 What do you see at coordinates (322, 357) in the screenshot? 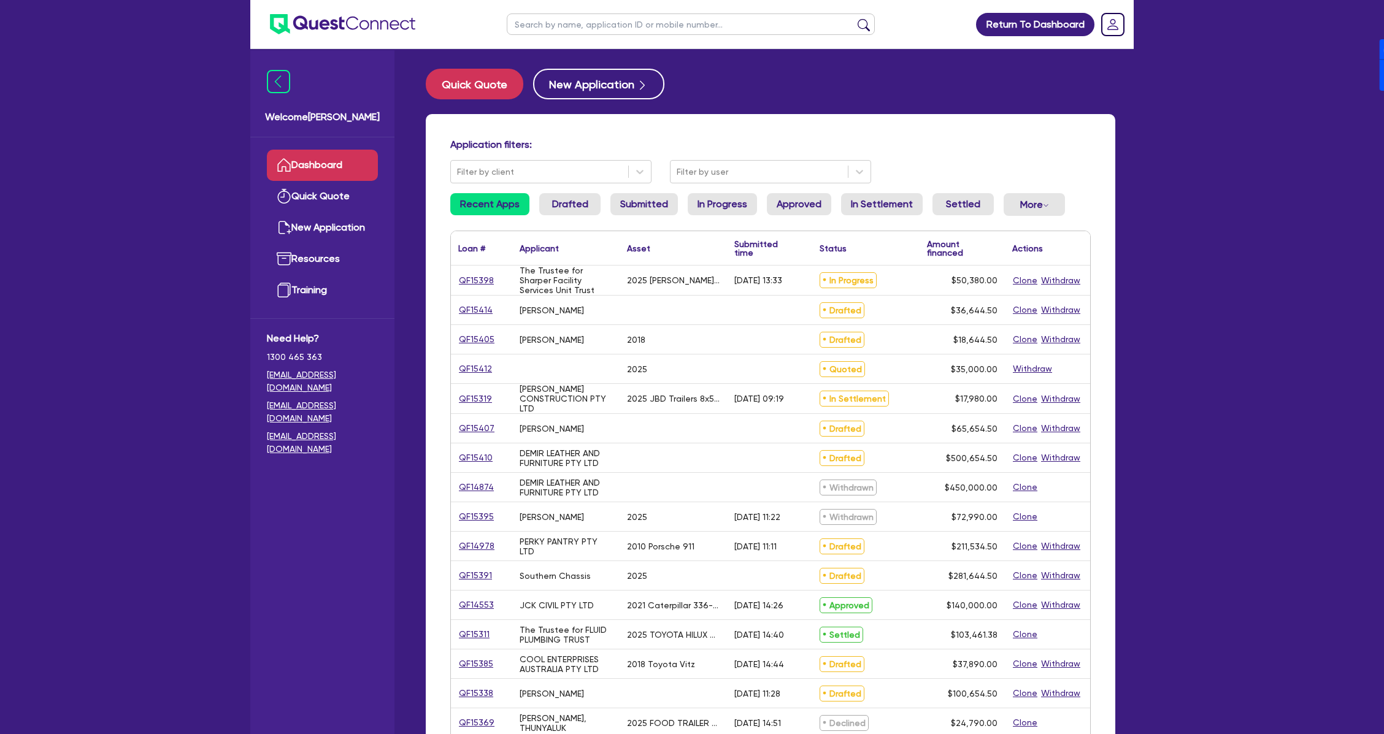
I see `span: 1300 465 363` at bounding box center [322, 357].